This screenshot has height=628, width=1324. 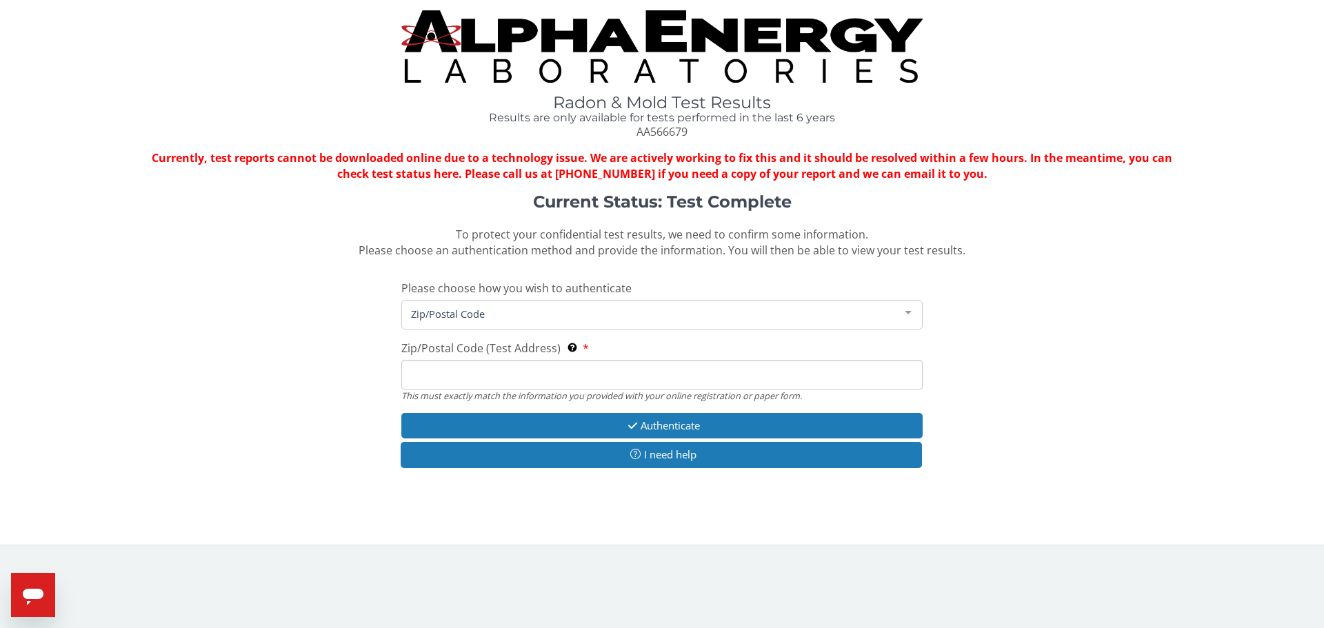 I want to click on span: Zip/Postal Code (Test Address), so click(x=481, y=348).